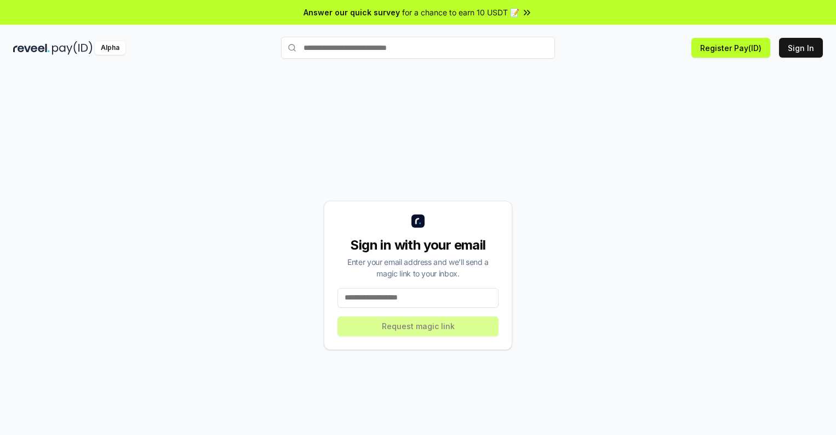  What do you see at coordinates (418, 221) in the screenshot?
I see `img: logo_small` at bounding box center [418, 221].